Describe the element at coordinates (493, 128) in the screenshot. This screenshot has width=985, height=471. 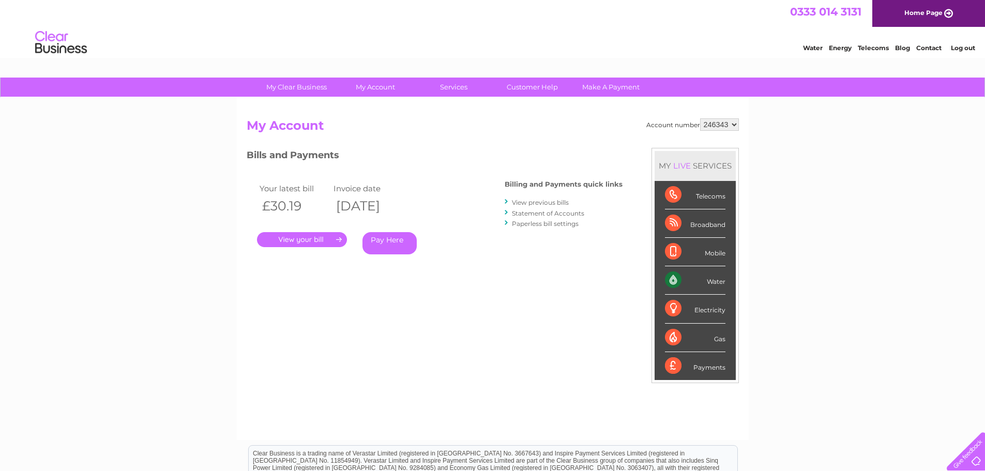
I see `h2: My Account` at that location.